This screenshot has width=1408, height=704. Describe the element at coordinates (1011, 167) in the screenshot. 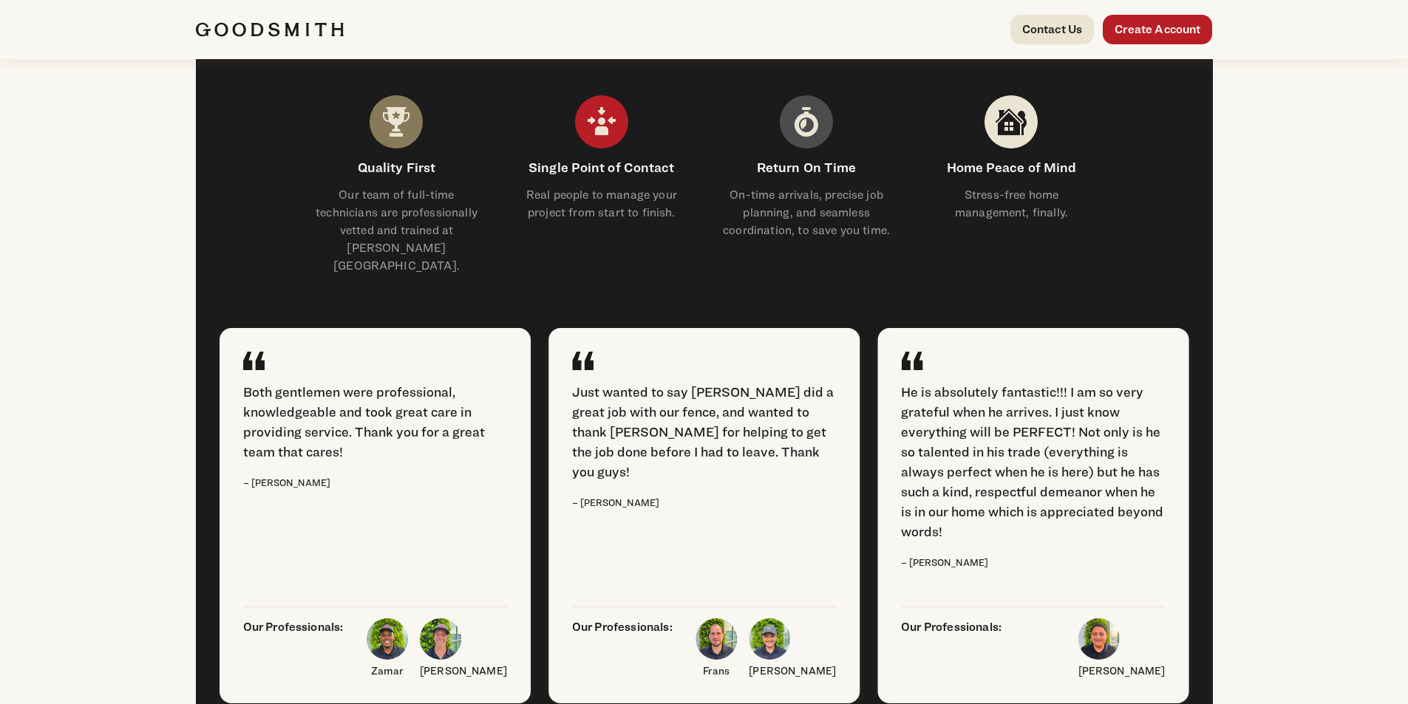

I see `h4: Home Peace of Mind` at that location.